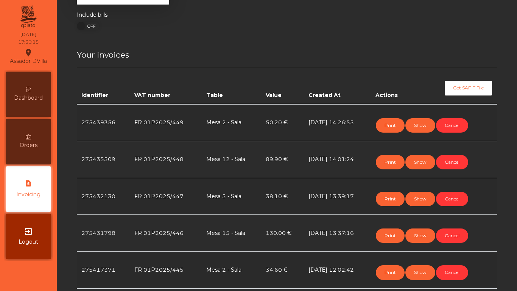 The width and height of the screenshot is (517, 291). I want to click on td: FR 01P2025/446, so click(166, 233).